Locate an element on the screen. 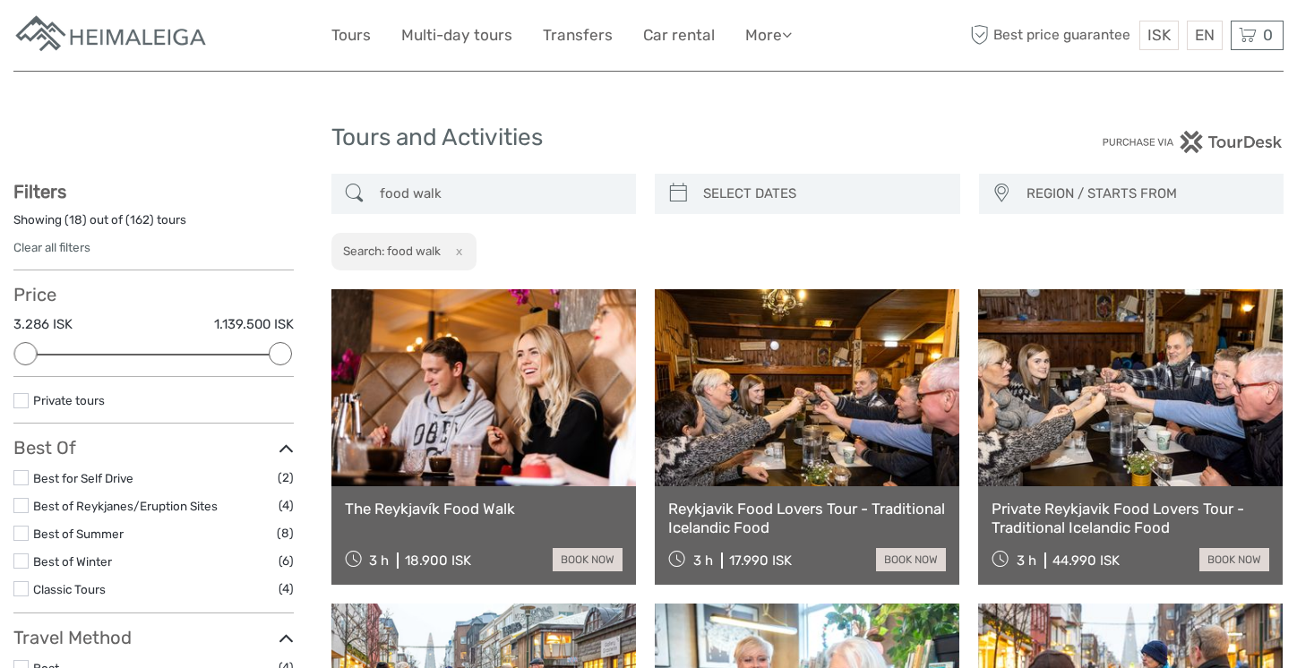  a: Private Reykjavik Food Lovers Tour - Traditional Icelandic Food is located at coordinates (1131, 518).